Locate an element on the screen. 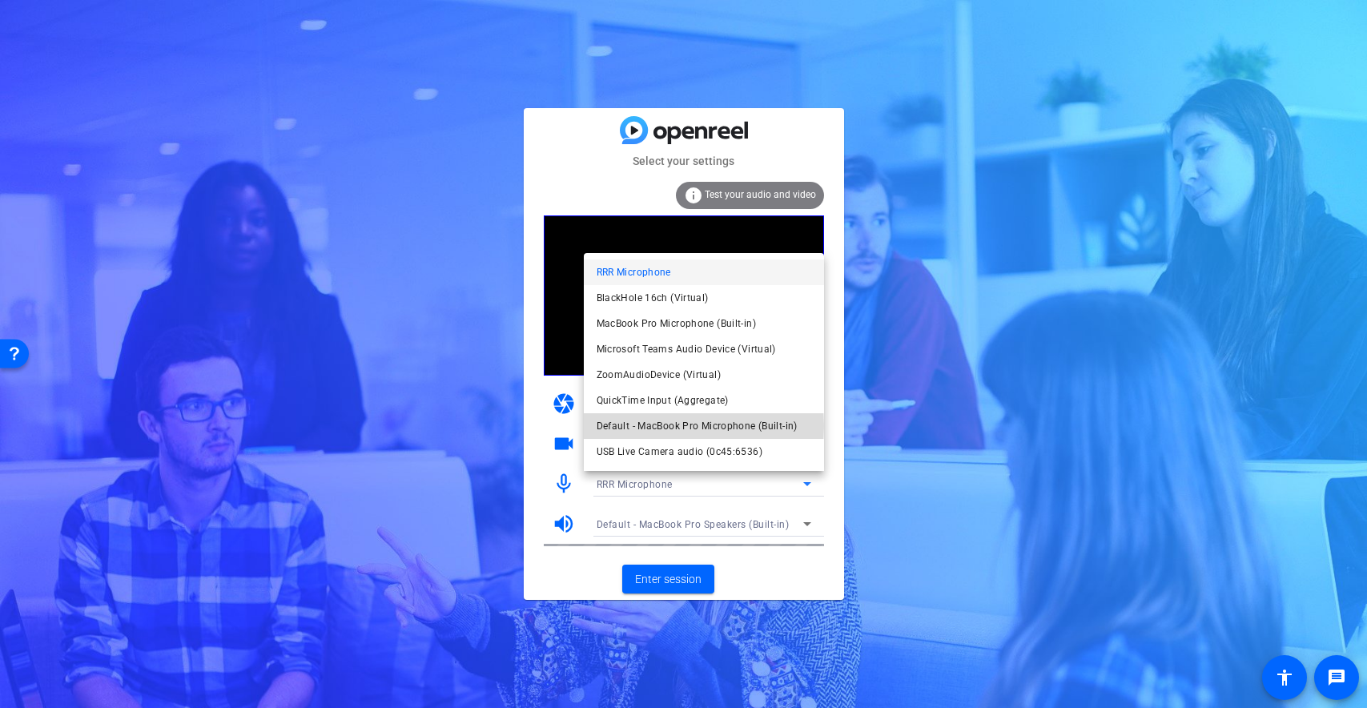  span: QuickTime Input (Aggregate) is located at coordinates (662, 400).